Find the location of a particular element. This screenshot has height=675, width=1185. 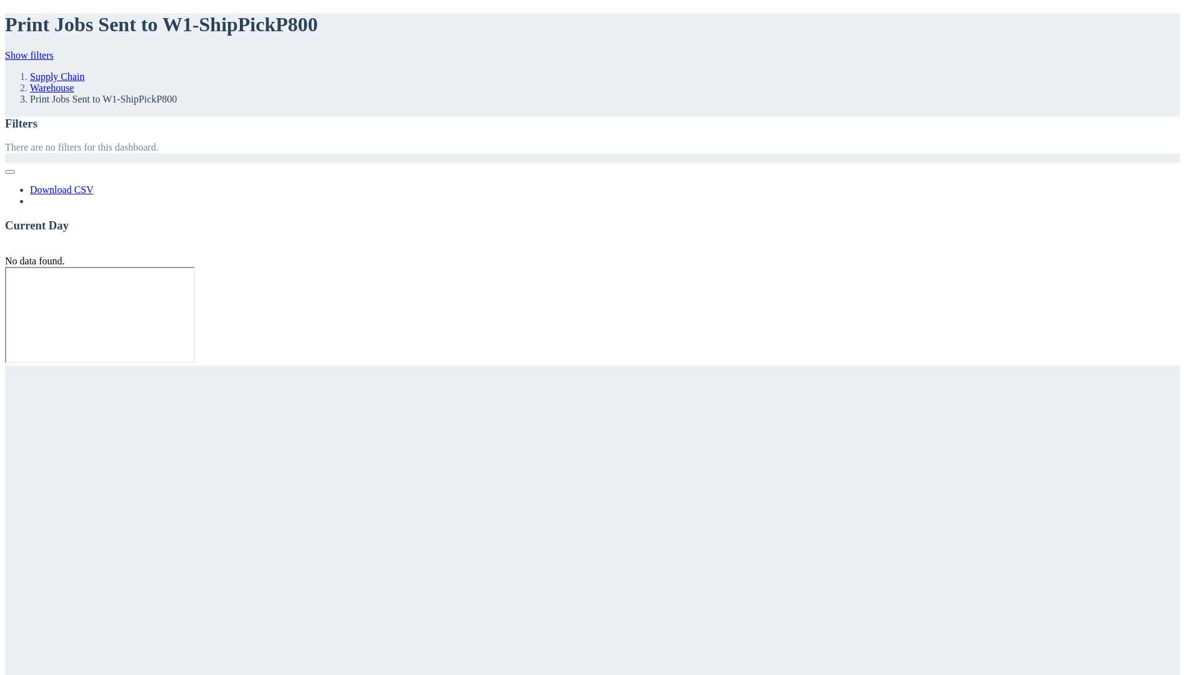

a: Supply Chain is located at coordinates (57, 76).